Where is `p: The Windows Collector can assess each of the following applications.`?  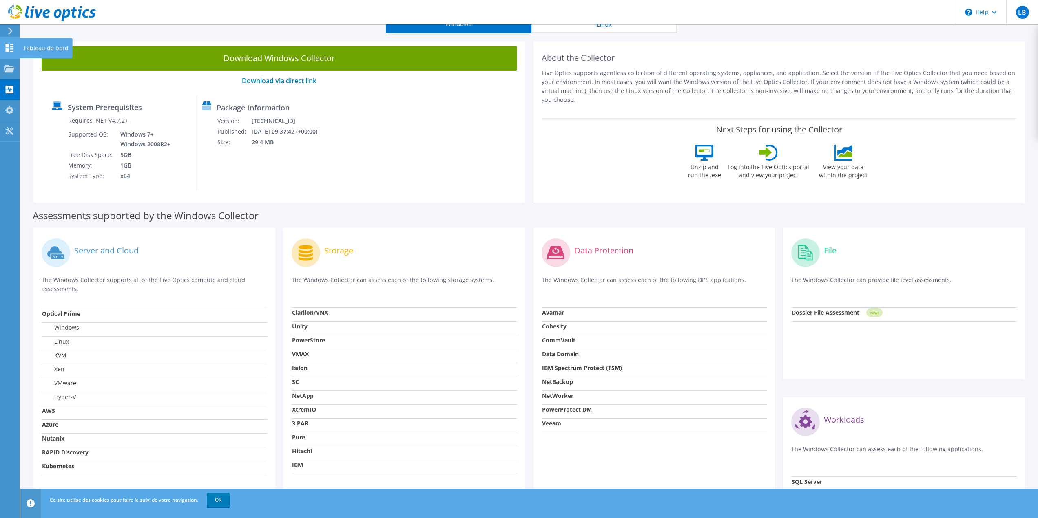 p: The Windows Collector can assess each of the following applications. is located at coordinates (904, 453).